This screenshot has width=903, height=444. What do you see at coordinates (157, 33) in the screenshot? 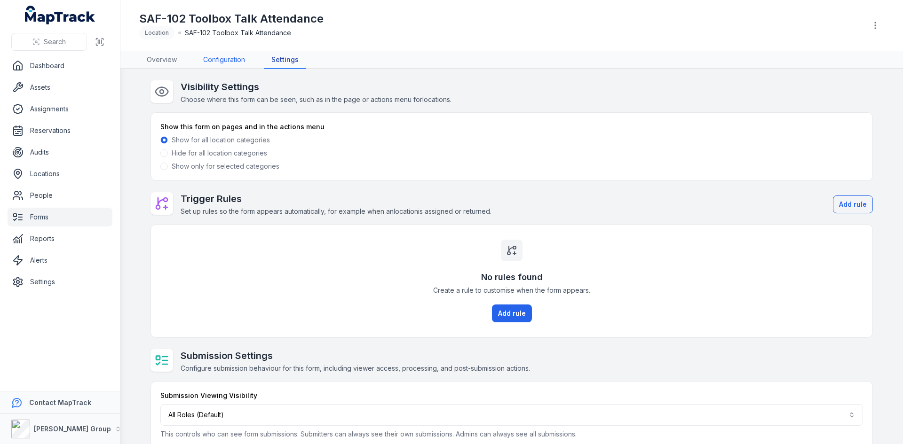
I see `div: Location` at bounding box center [157, 33].